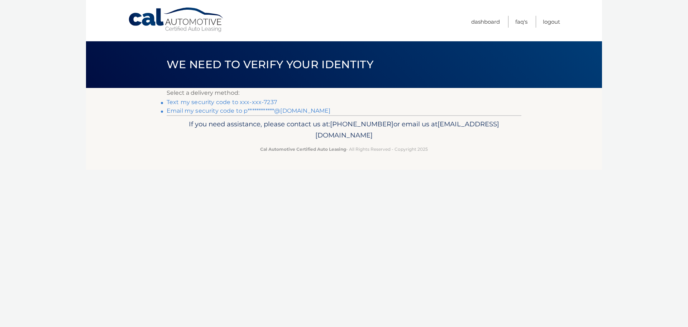 The width and height of the screenshot is (688, 327). What do you see at coordinates (344, 149) in the screenshot?
I see `p: - All Rights Reserved - Copyright 2025` at bounding box center [344, 149].